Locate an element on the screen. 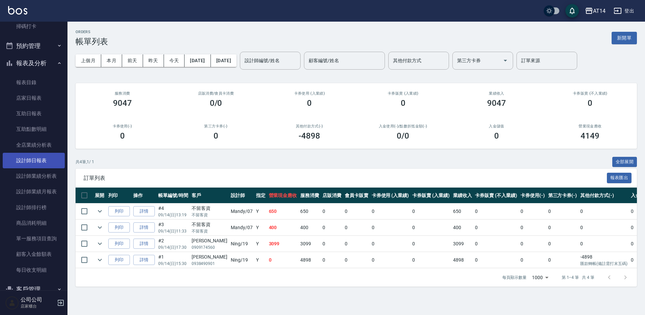 The width and height of the screenshot is (645, 315). button: 今天 is located at coordinates (175, 60).